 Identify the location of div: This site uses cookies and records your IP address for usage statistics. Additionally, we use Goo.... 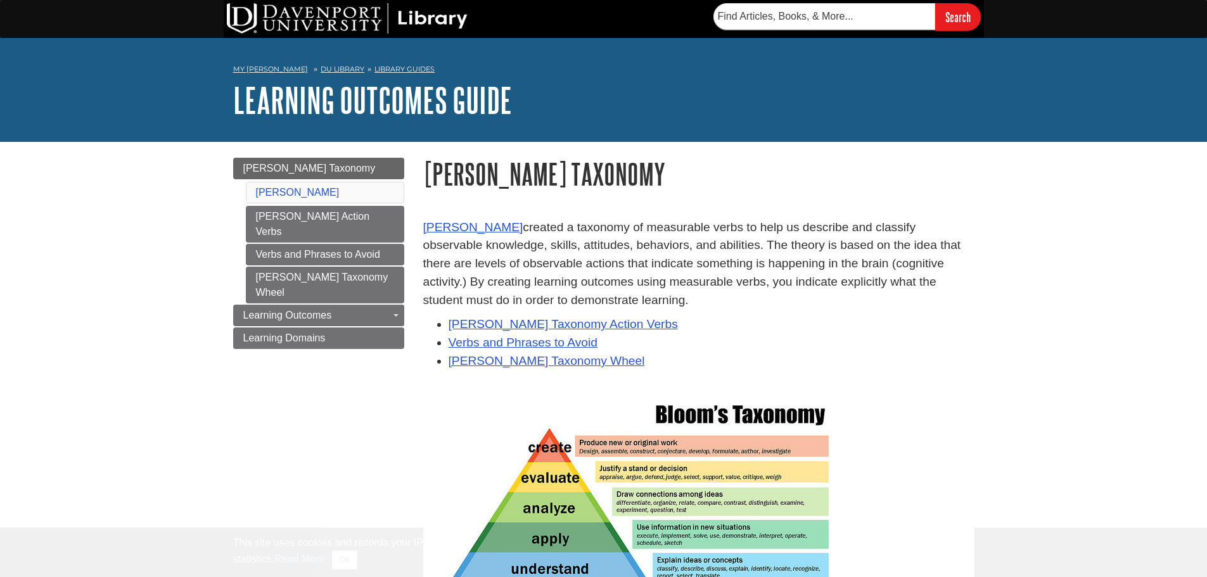
(604, 552).